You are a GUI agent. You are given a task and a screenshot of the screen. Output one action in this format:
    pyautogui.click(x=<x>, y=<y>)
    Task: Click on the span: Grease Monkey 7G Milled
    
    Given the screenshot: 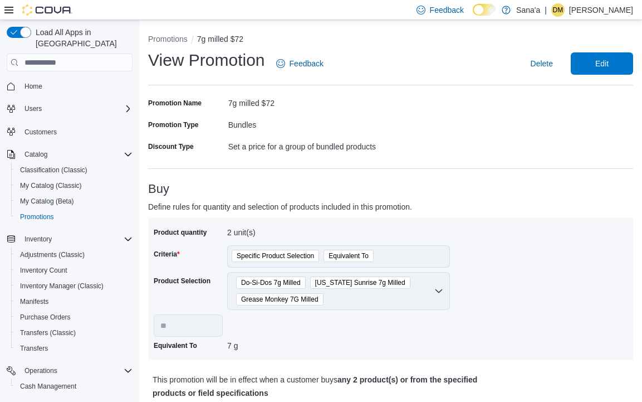 What is the action you would take?
    pyautogui.click(x=280, y=299)
    